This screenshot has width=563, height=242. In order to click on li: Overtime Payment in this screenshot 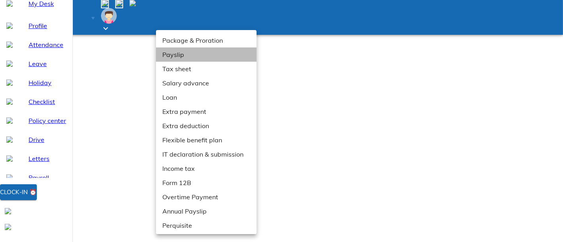, I will do `click(209, 197)`.